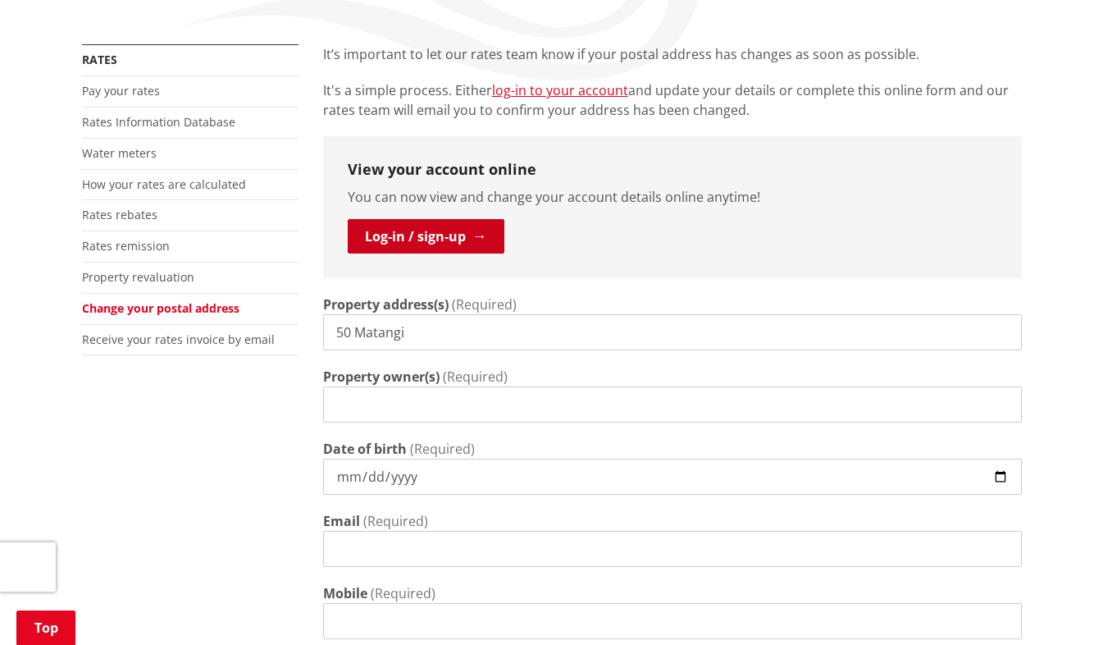 The height and width of the screenshot is (645, 1103). What do you see at coordinates (120, 214) in the screenshot?
I see `a: Rates rebates` at bounding box center [120, 214].